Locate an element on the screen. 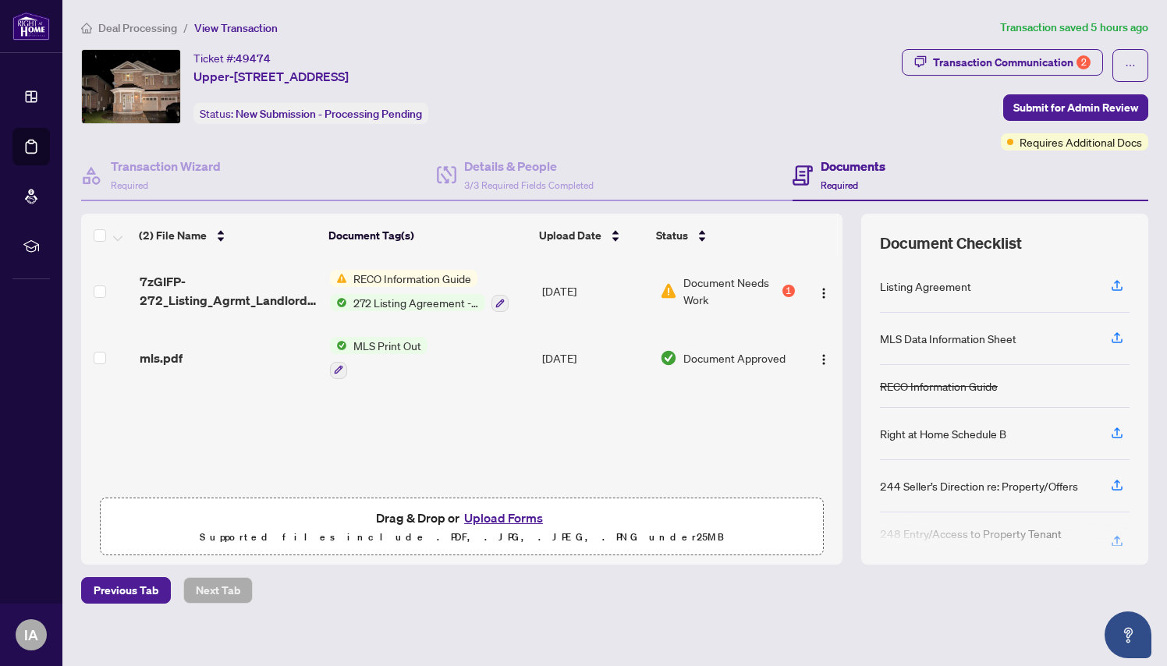 This screenshot has height=666, width=1167. button: Status IconRECO Information GuideStatus Icon272 Listing Agreement - Landlord Designated Represent... is located at coordinates (419, 291).